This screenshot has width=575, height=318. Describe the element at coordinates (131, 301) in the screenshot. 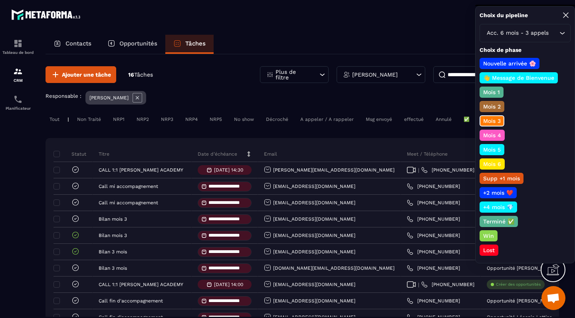

I see `p: Call fin d'accompagnement` at that location.